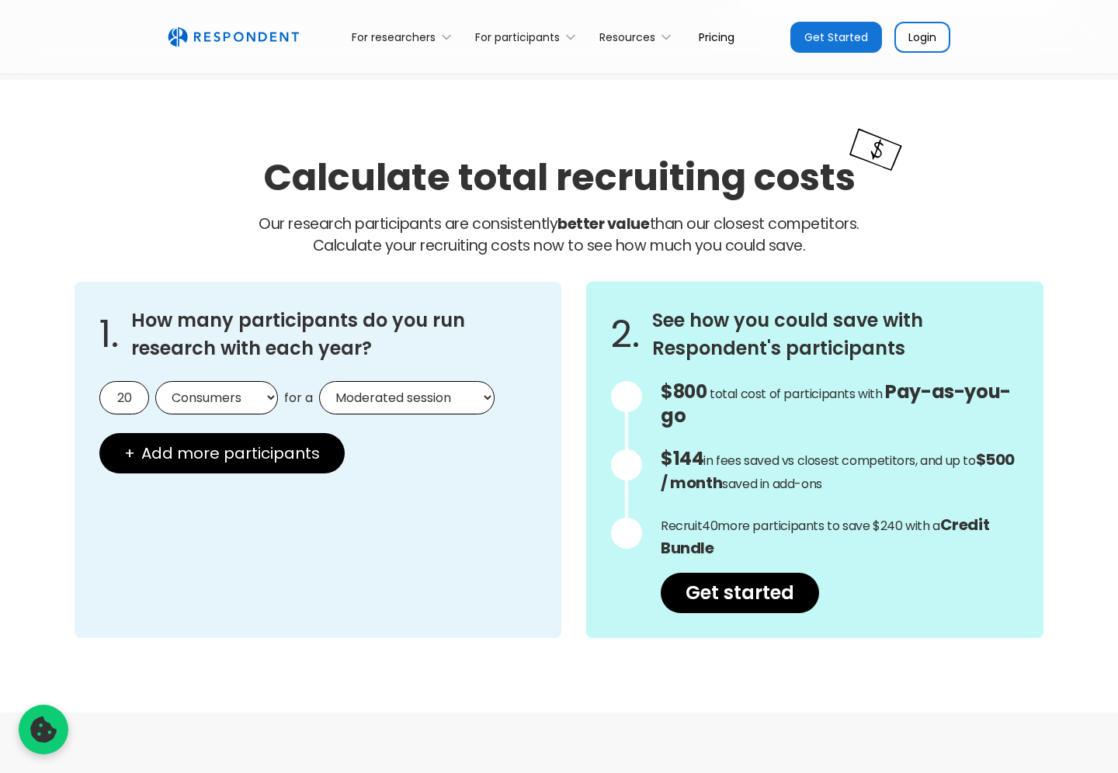 This screenshot has width=1118, height=773. I want to click on a: Login, so click(922, 37).